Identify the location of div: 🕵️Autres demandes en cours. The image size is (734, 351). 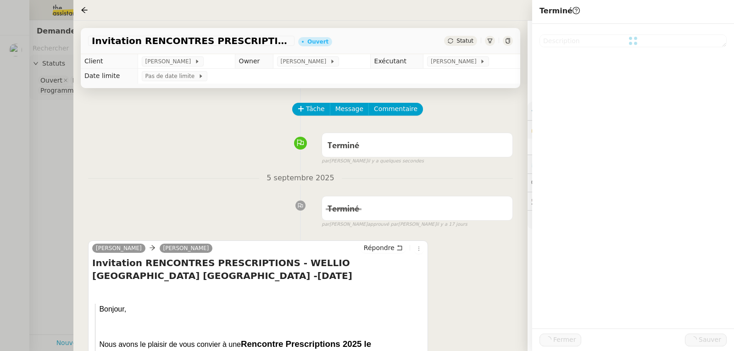
(631, 201).